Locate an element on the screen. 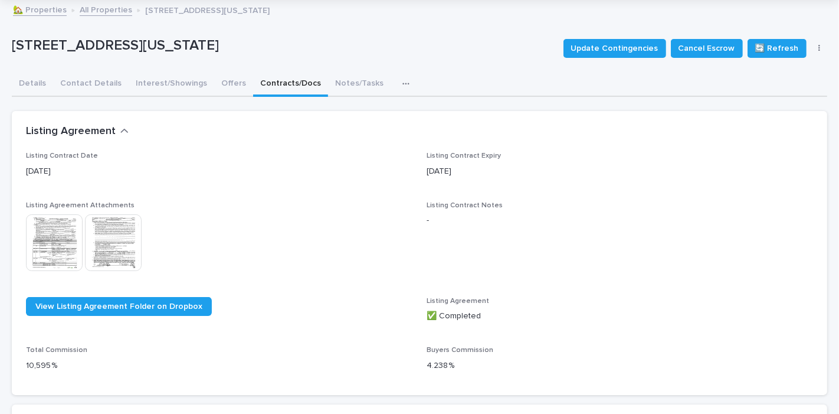  button: Contracts/Docs is located at coordinates (290, 84).